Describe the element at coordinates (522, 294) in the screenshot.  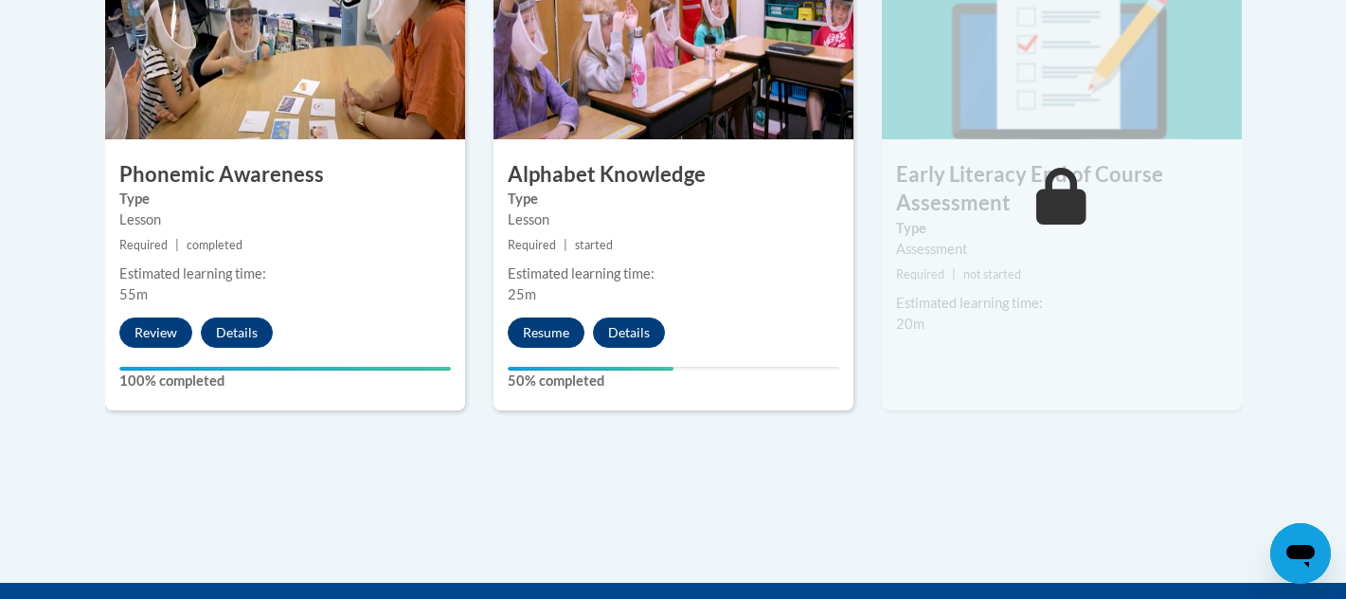
I see `span: 25m` at that location.